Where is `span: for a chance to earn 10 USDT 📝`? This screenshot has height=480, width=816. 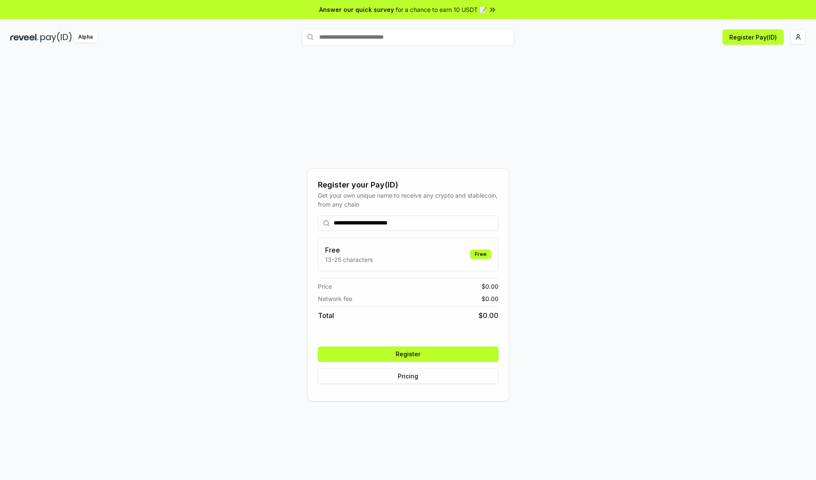 span: for a chance to earn 10 USDT 📝 is located at coordinates (441, 9).